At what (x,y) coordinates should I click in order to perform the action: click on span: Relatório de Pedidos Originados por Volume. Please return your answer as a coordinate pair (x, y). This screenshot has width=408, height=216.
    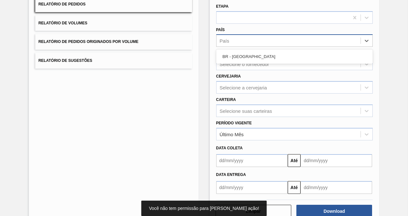
    Looking at the image, I should click on (89, 42).